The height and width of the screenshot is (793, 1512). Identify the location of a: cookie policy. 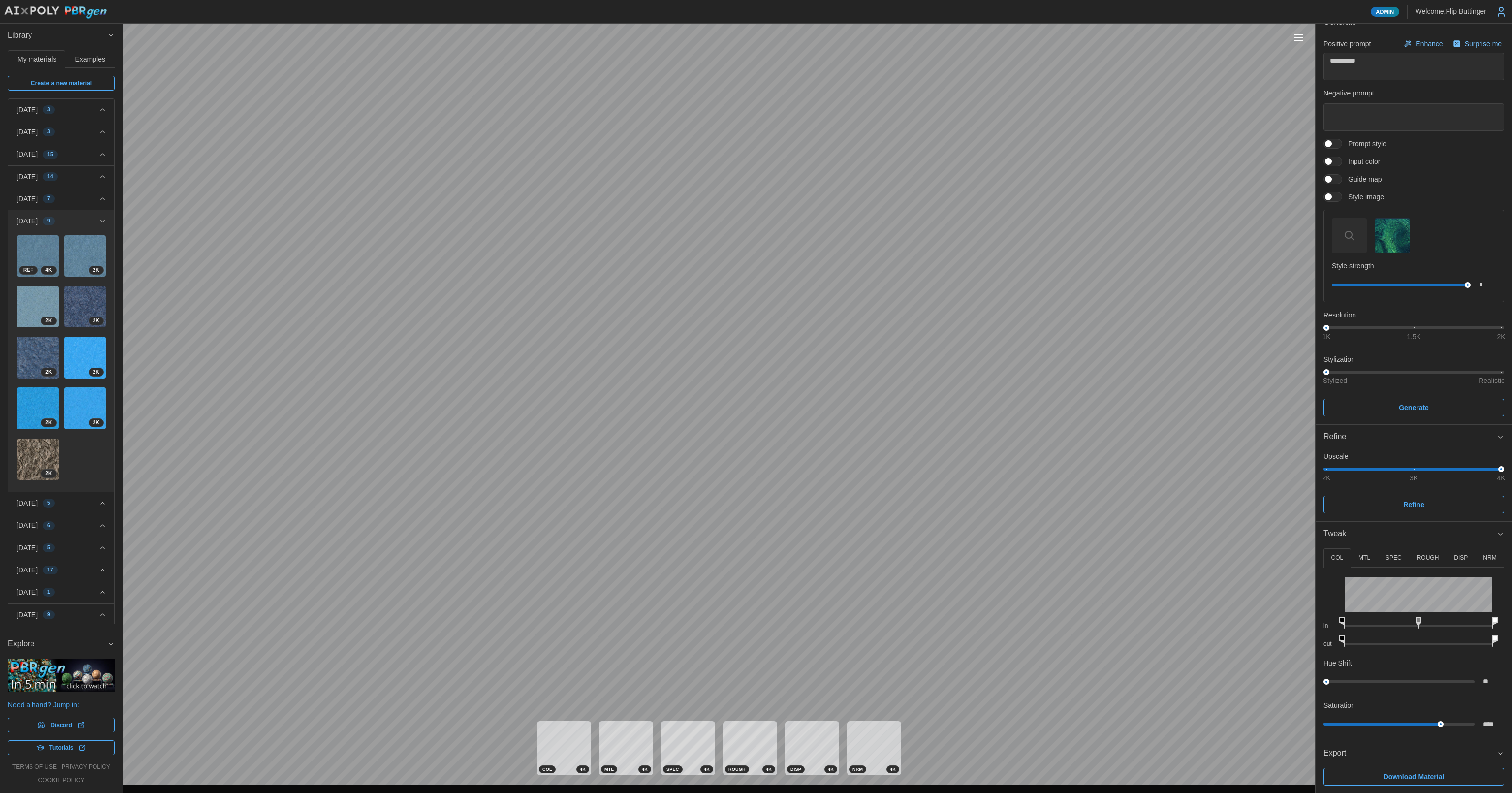
(61, 779).